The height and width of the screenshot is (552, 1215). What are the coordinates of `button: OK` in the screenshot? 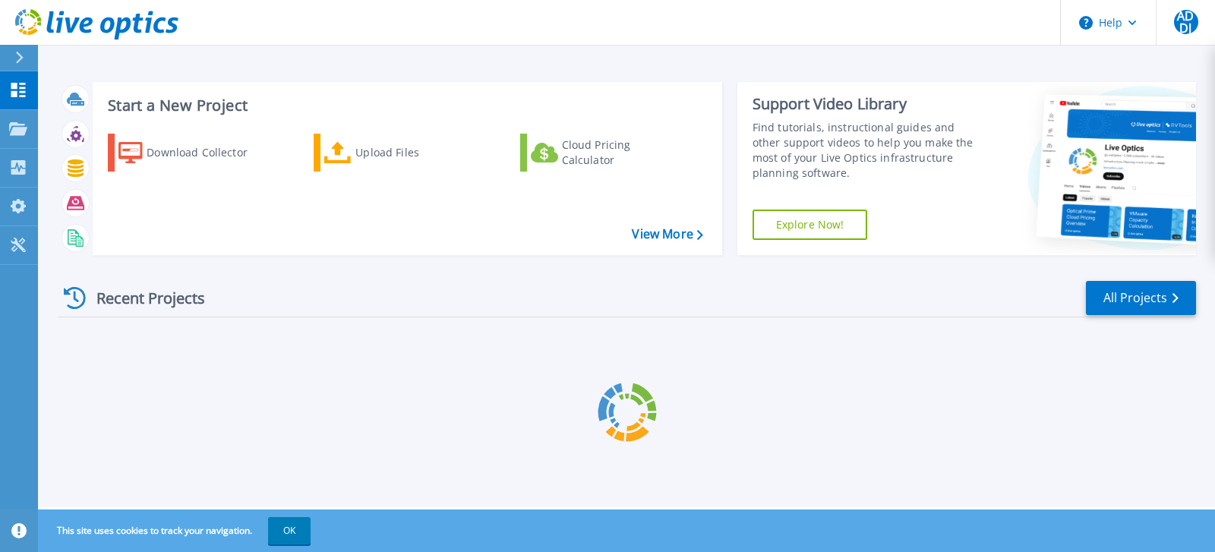 It's located at (289, 531).